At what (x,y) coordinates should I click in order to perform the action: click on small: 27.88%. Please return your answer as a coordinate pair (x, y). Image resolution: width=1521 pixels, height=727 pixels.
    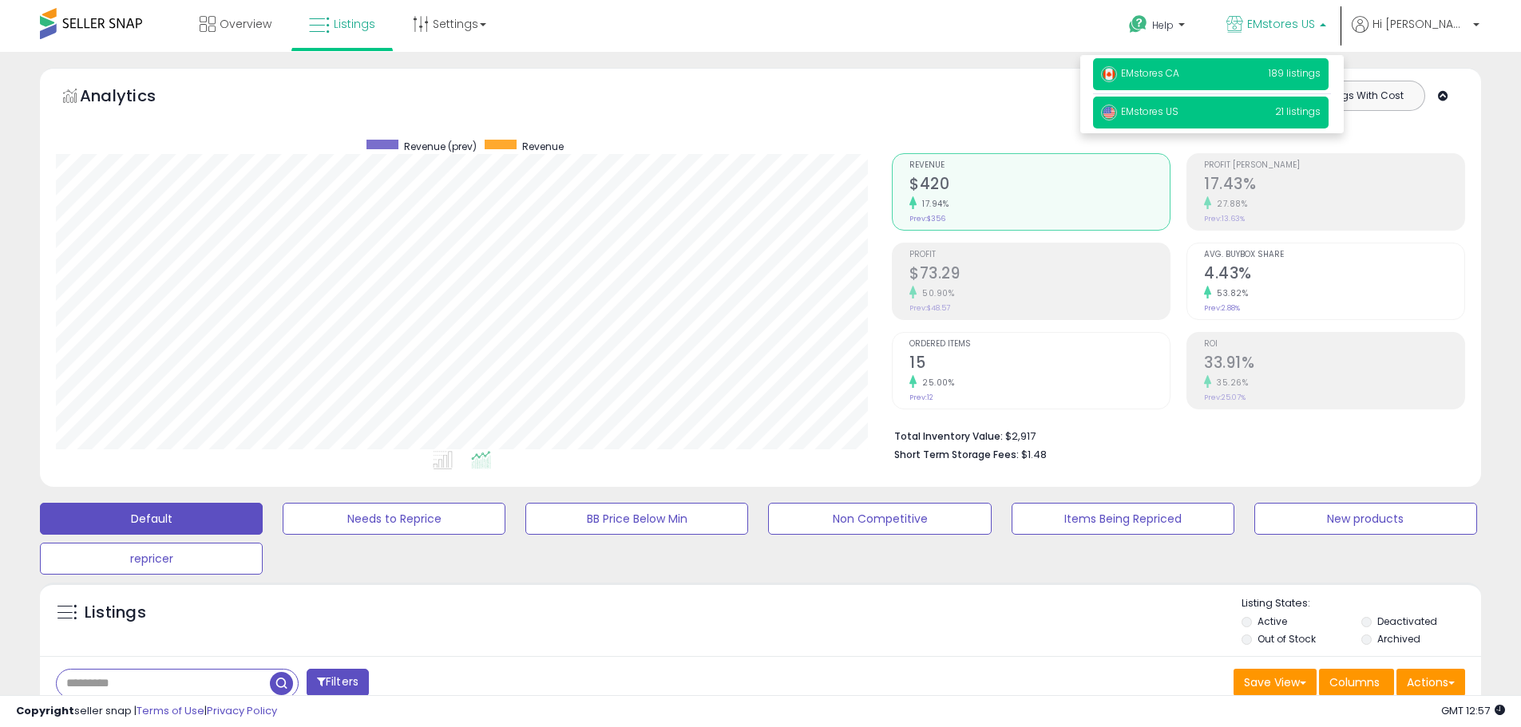
    Looking at the image, I should click on (1229, 204).